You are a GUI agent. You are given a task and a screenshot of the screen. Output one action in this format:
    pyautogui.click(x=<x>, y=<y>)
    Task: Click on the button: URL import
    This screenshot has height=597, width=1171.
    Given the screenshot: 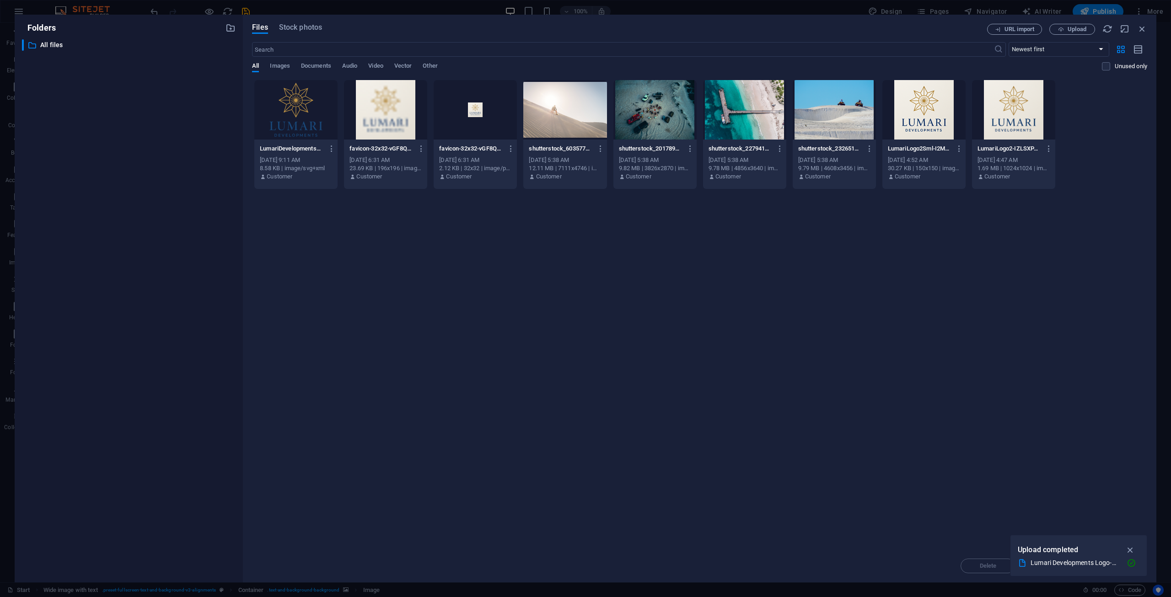 What is the action you would take?
    pyautogui.click(x=1015, y=29)
    